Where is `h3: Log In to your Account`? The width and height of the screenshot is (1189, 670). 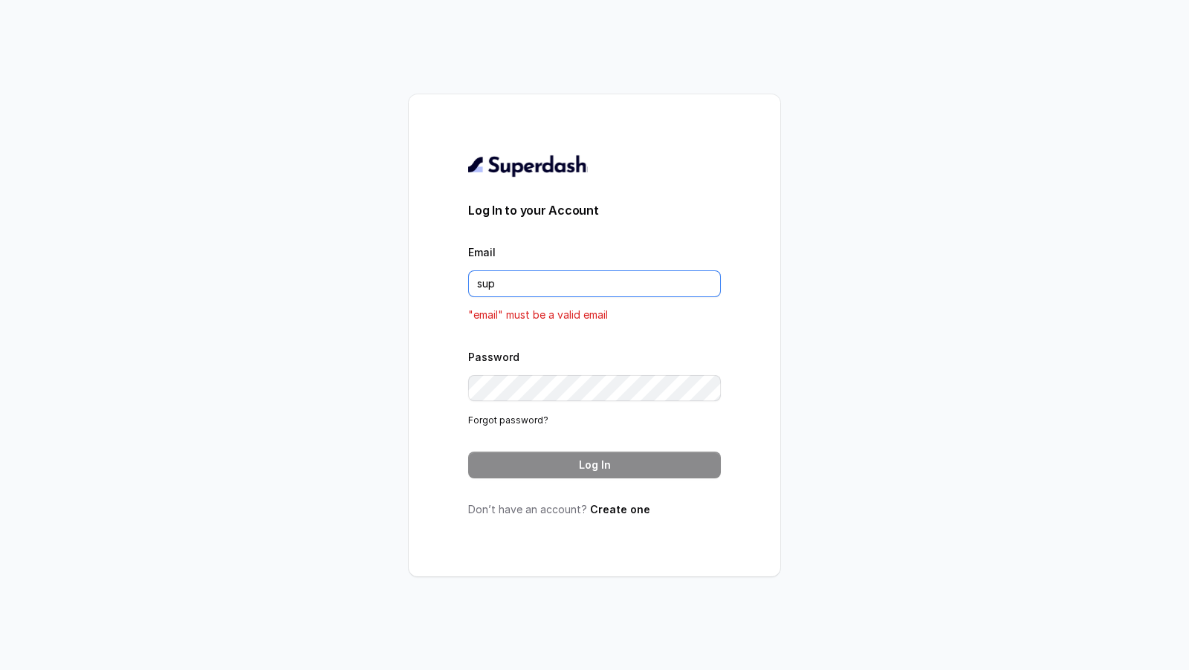 h3: Log In to your Account is located at coordinates (594, 210).